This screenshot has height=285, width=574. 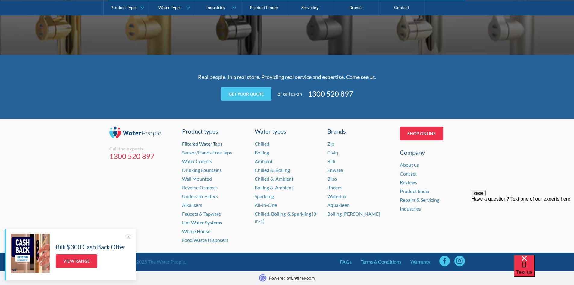 I want to click on h5: Billi $300 Cash Back Offer, so click(x=90, y=247).